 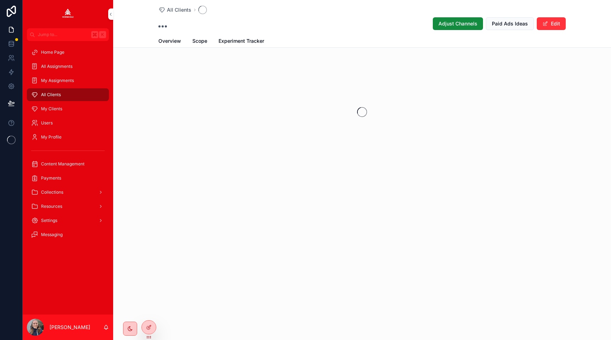 I want to click on img: App logo, so click(x=68, y=14).